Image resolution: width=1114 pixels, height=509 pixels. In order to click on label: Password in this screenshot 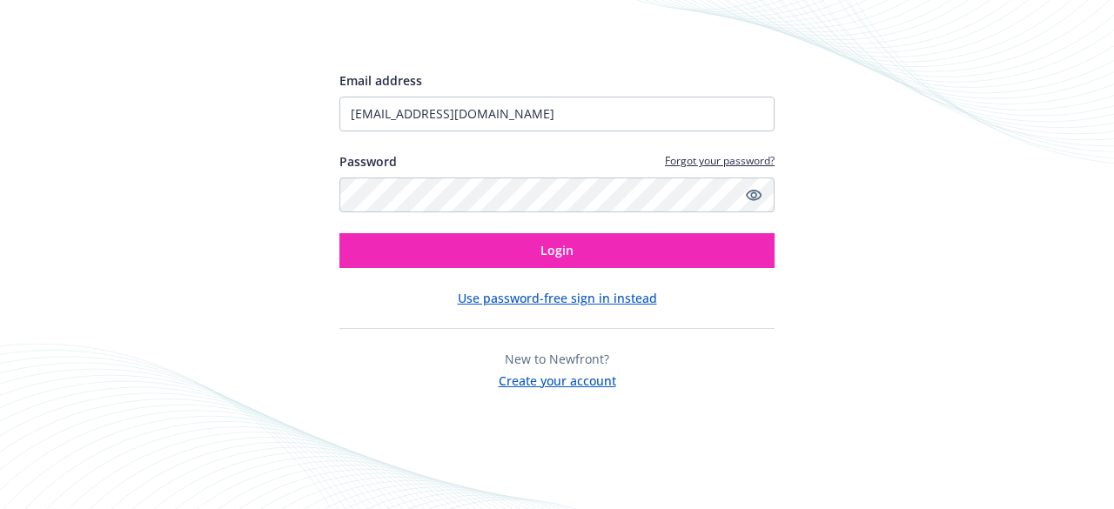, I will do `click(368, 161)`.